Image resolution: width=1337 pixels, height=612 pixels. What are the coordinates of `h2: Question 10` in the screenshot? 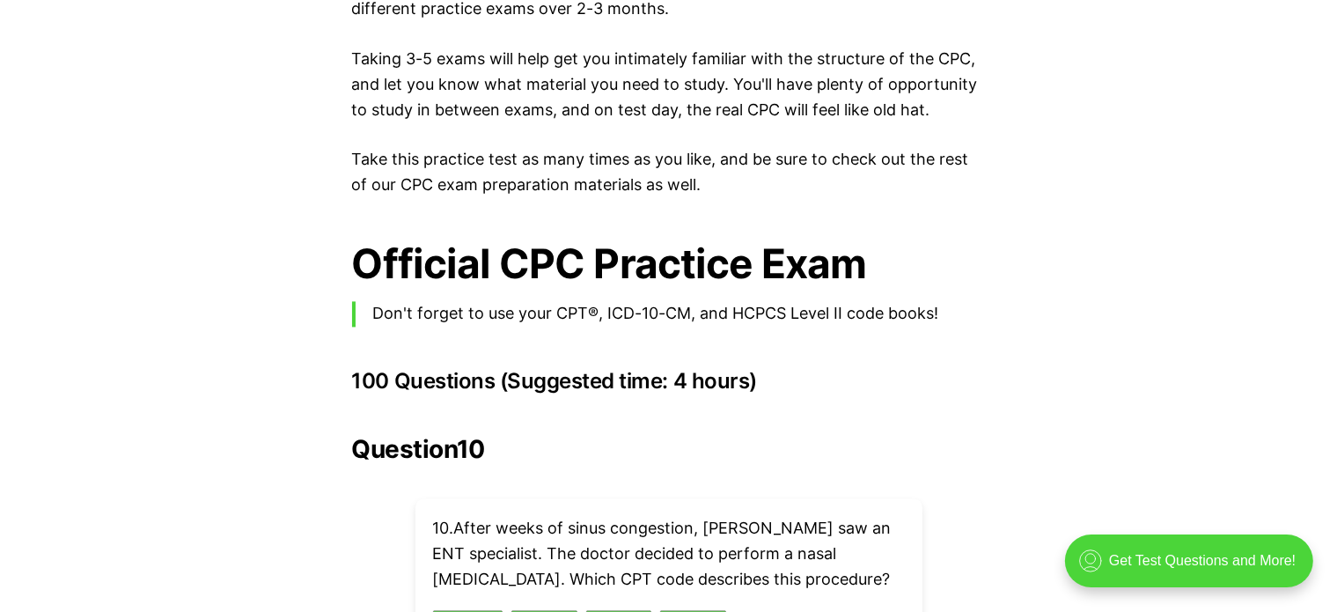 It's located at (669, 449).